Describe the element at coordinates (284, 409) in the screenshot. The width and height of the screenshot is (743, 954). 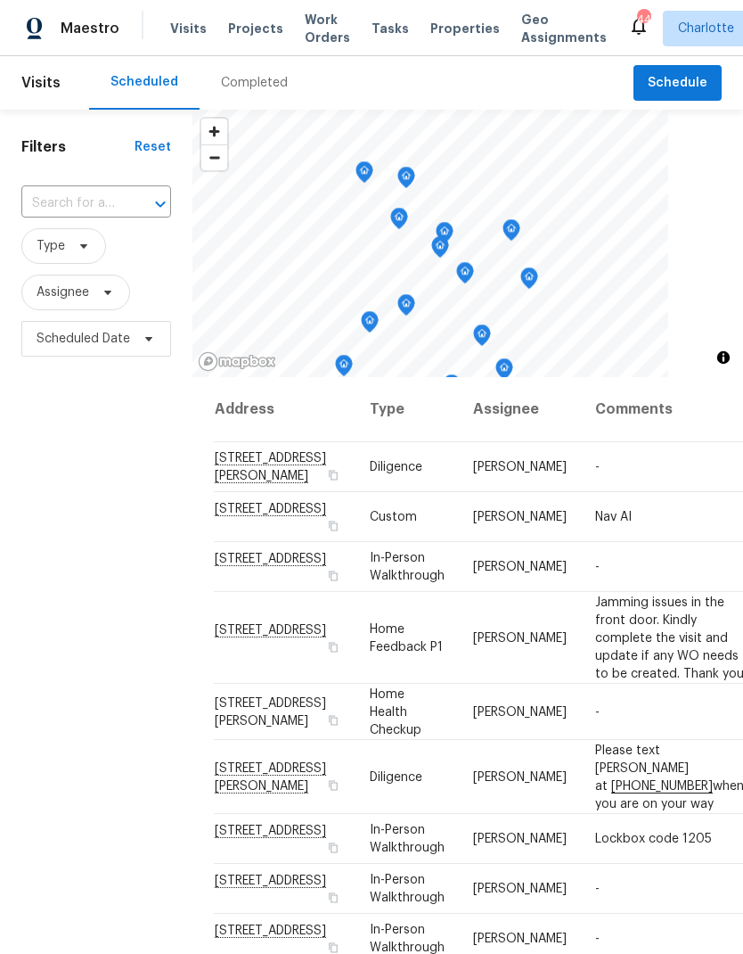
I see `th: Address` at that location.